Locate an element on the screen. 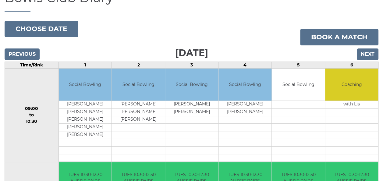 This screenshot has height=181, width=383. td: 5 is located at coordinates (298, 65).